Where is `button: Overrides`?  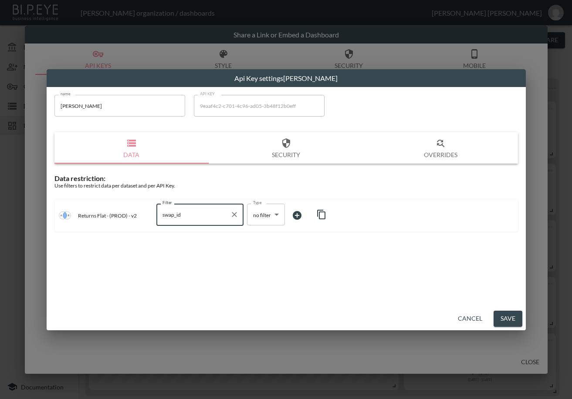
button: Overrides is located at coordinates (440, 148).